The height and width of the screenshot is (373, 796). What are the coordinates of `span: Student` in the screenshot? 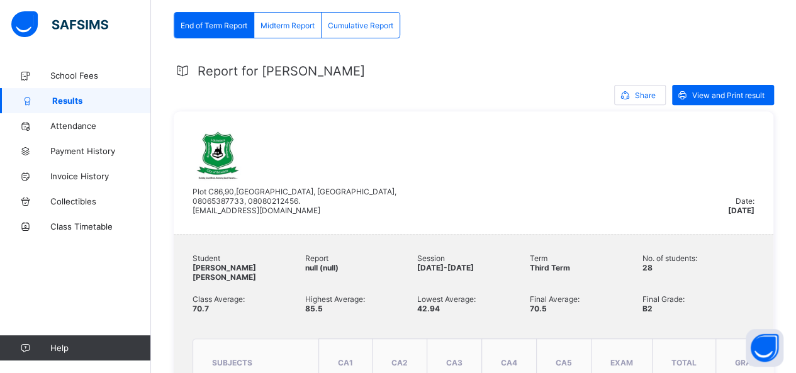 It's located at (249, 258).